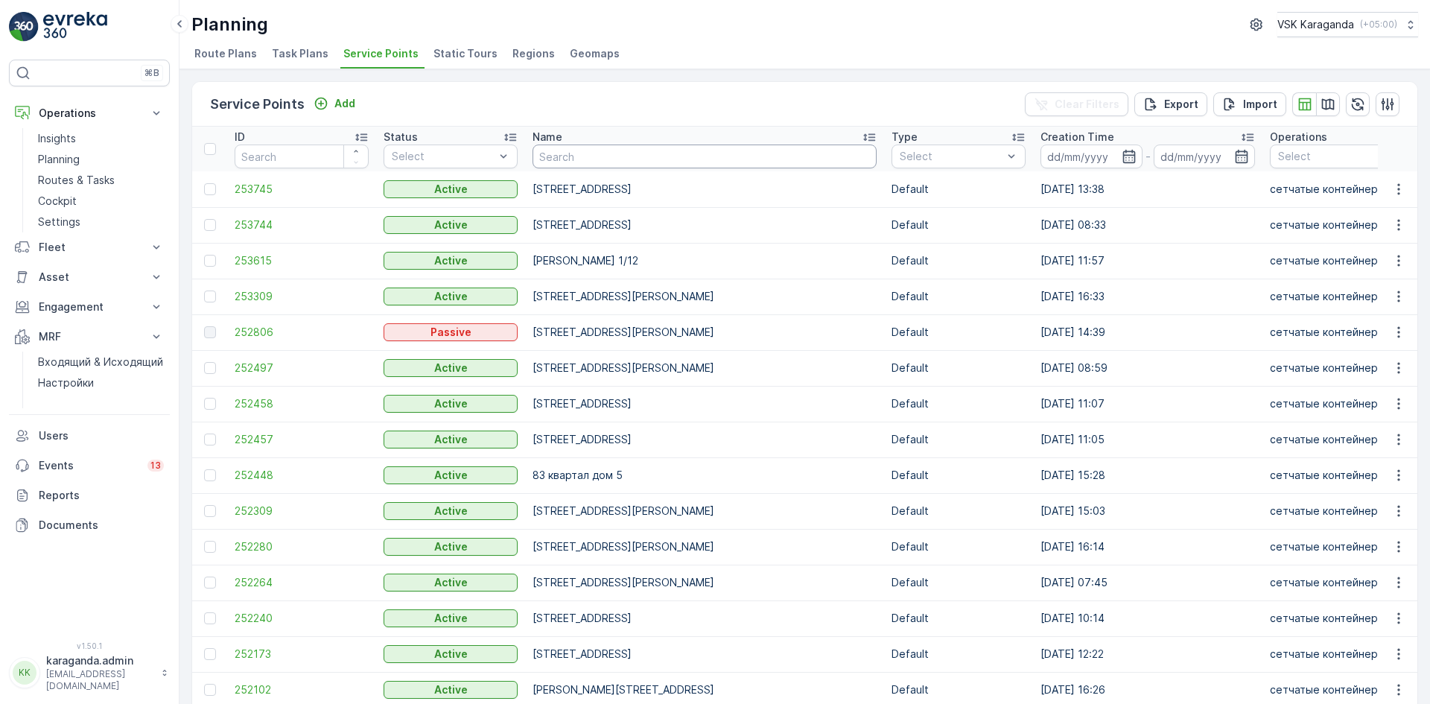 The height and width of the screenshot is (704, 1430). Describe the element at coordinates (533, 54) in the screenshot. I see `span: Regions` at that location.